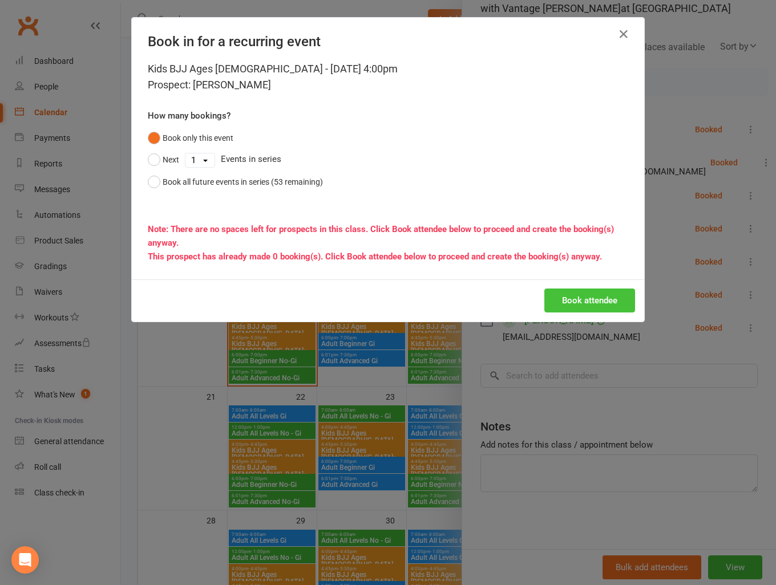 This screenshot has width=776, height=585. I want to click on button: Close, so click(623, 34).